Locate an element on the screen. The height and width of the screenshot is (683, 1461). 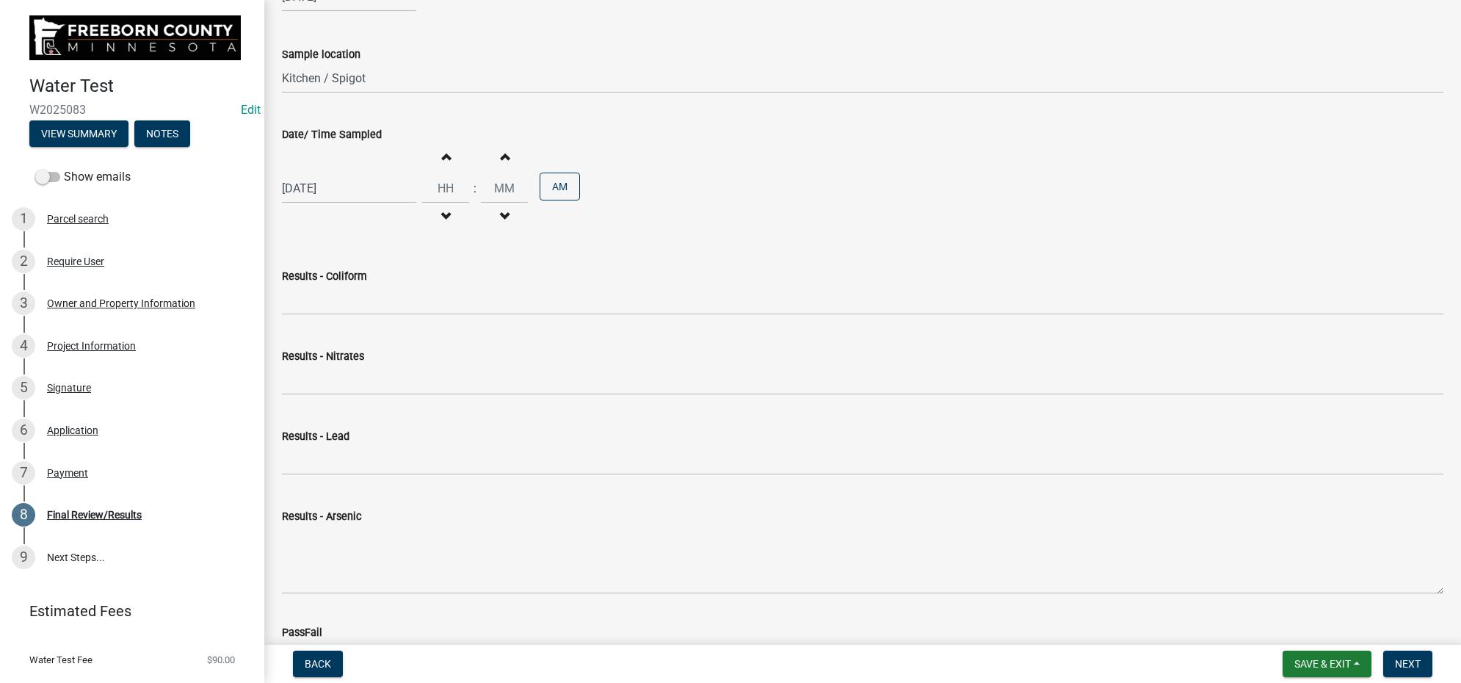
wm-modal-confirm: Edit Application Number is located at coordinates (250, 109).